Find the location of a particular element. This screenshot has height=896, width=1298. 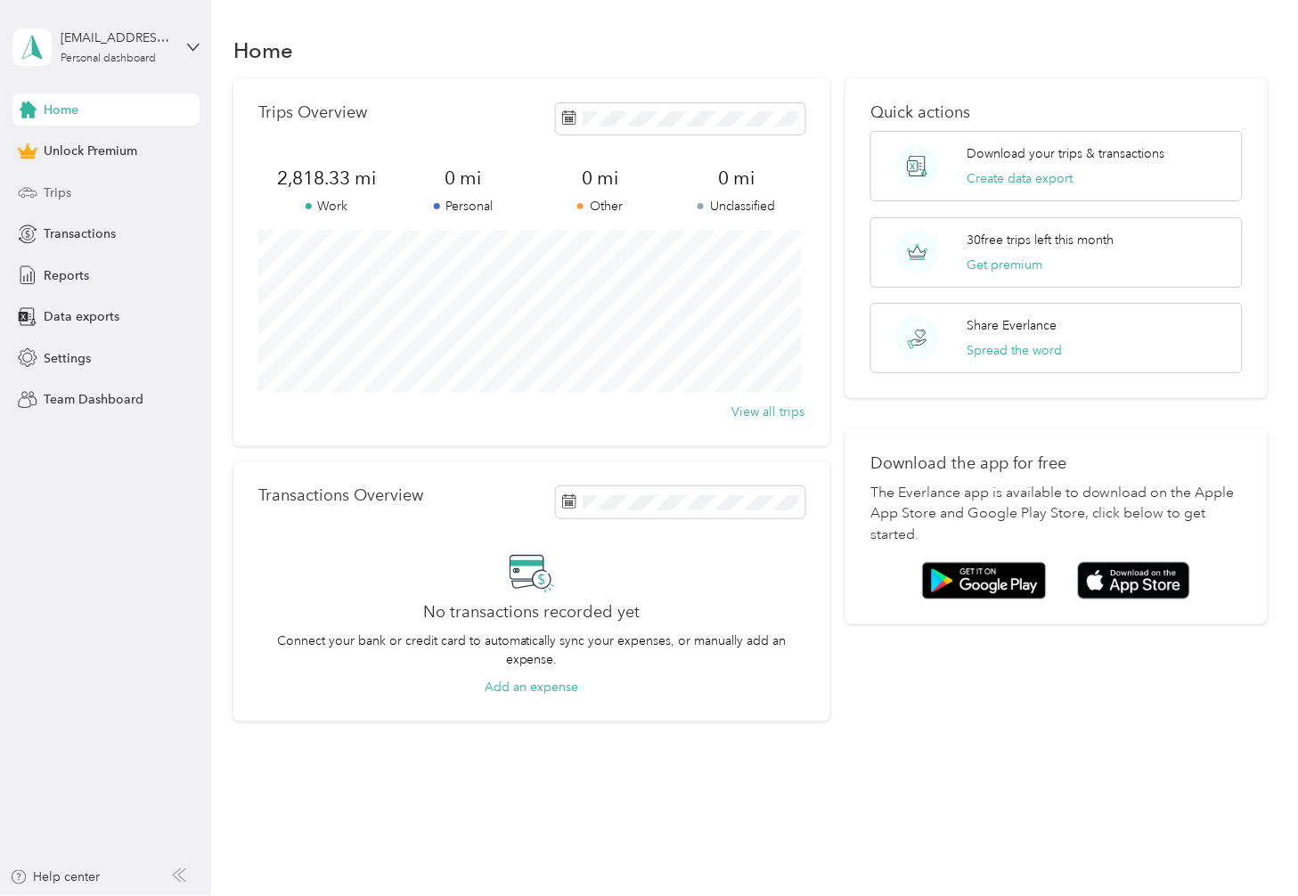

button: View all trips is located at coordinates (769, 411).